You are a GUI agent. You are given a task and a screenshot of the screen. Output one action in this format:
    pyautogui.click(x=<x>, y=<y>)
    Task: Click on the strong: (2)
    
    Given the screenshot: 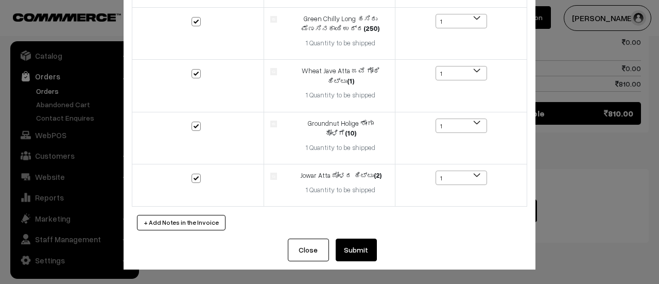 What is the action you would take?
    pyautogui.click(x=377, y=175)
    